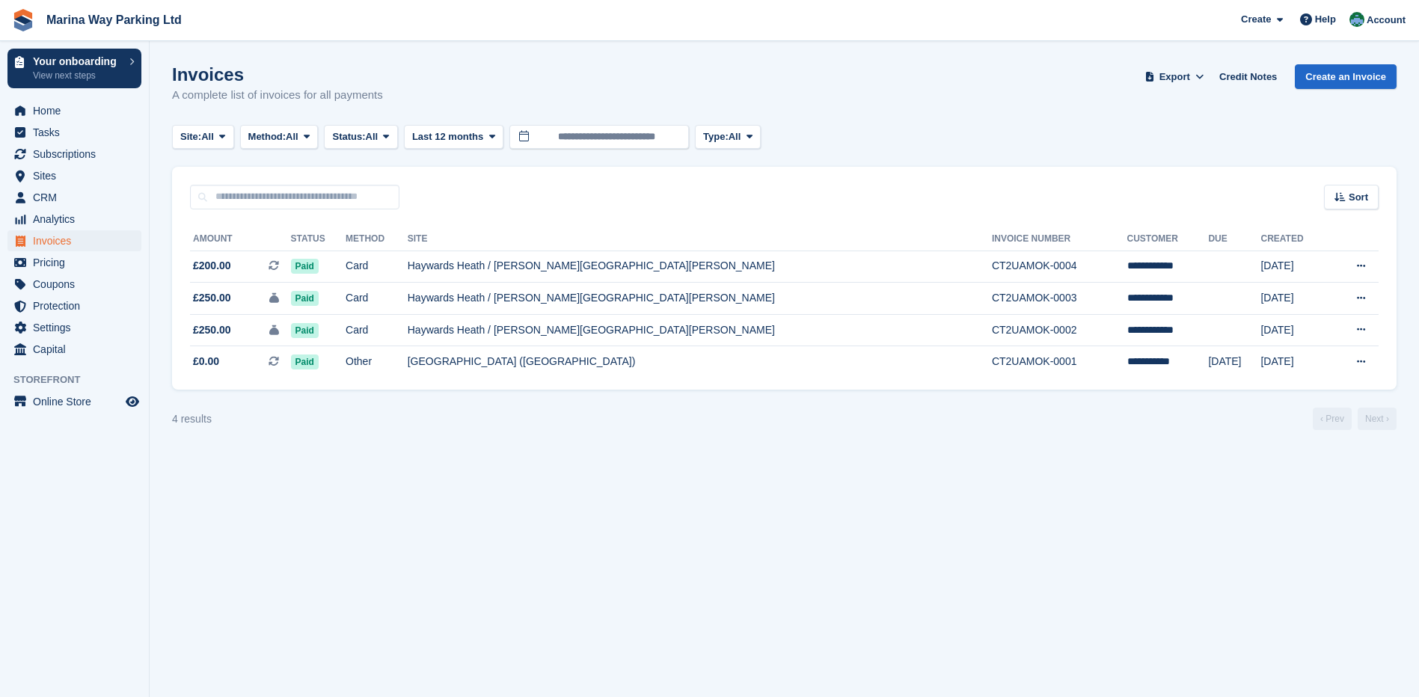  Describe the element at coordinates (1377, 419) in the screenshot. I see `a: Next` at that location.